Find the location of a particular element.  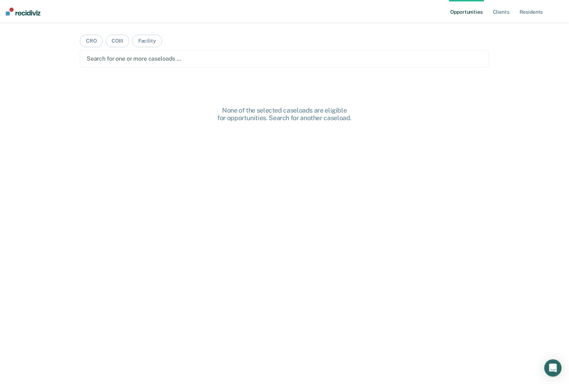

div: None of the selected caseloads are eligible for opportunities. Search for another caseload. is located at coordinates (284, 114).